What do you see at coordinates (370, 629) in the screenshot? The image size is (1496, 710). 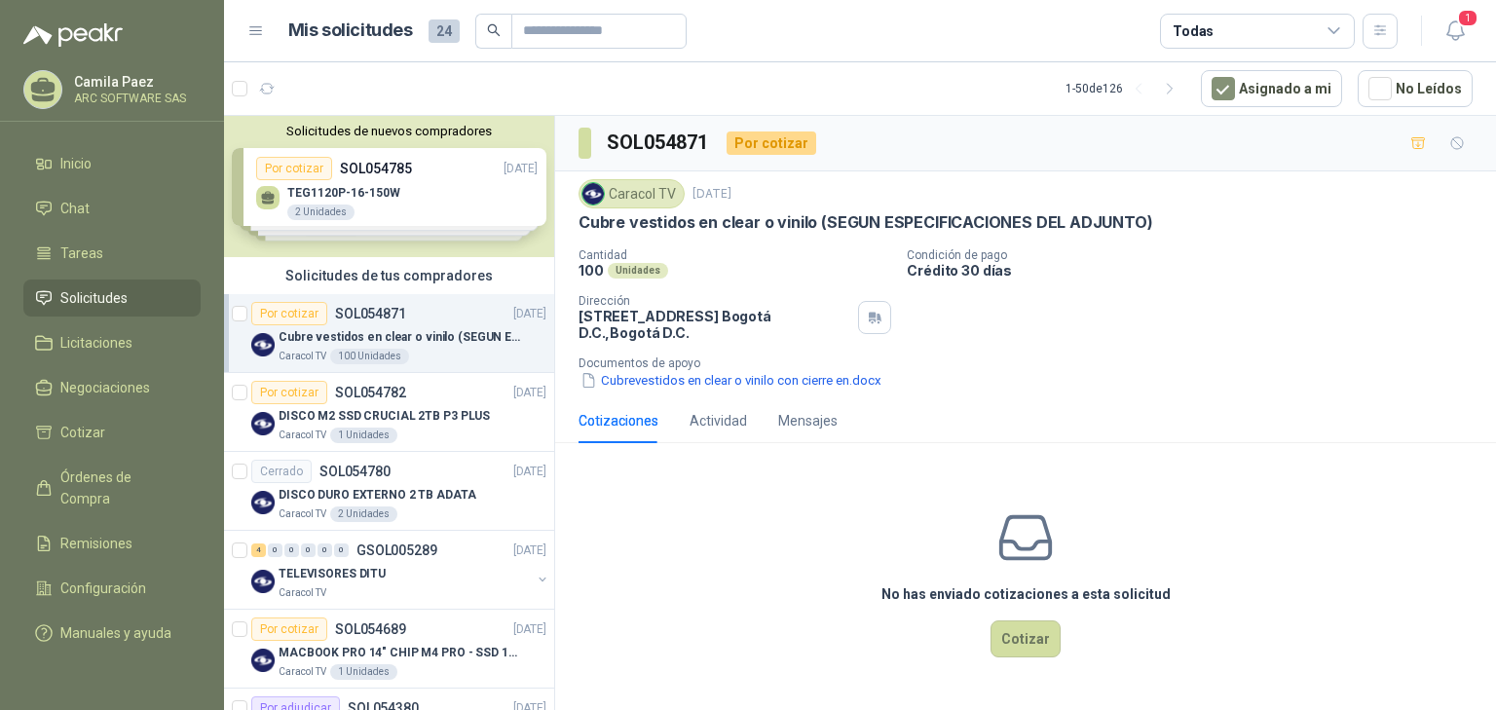 I see `p: SOL054689` at bounding box center [370, 629].